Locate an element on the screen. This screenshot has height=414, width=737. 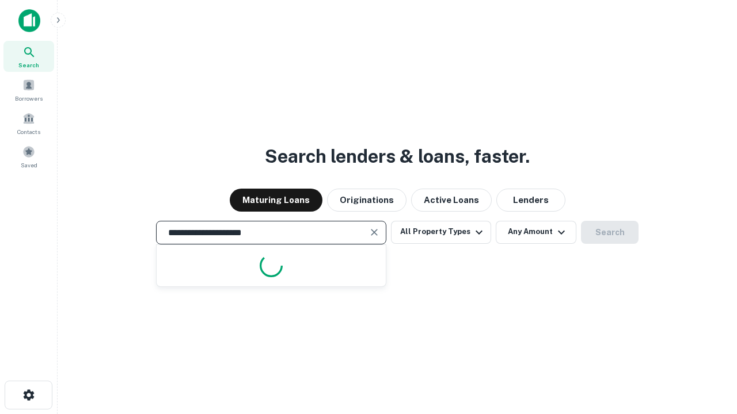
button: Active Loans is located at coordinates (451, 200).